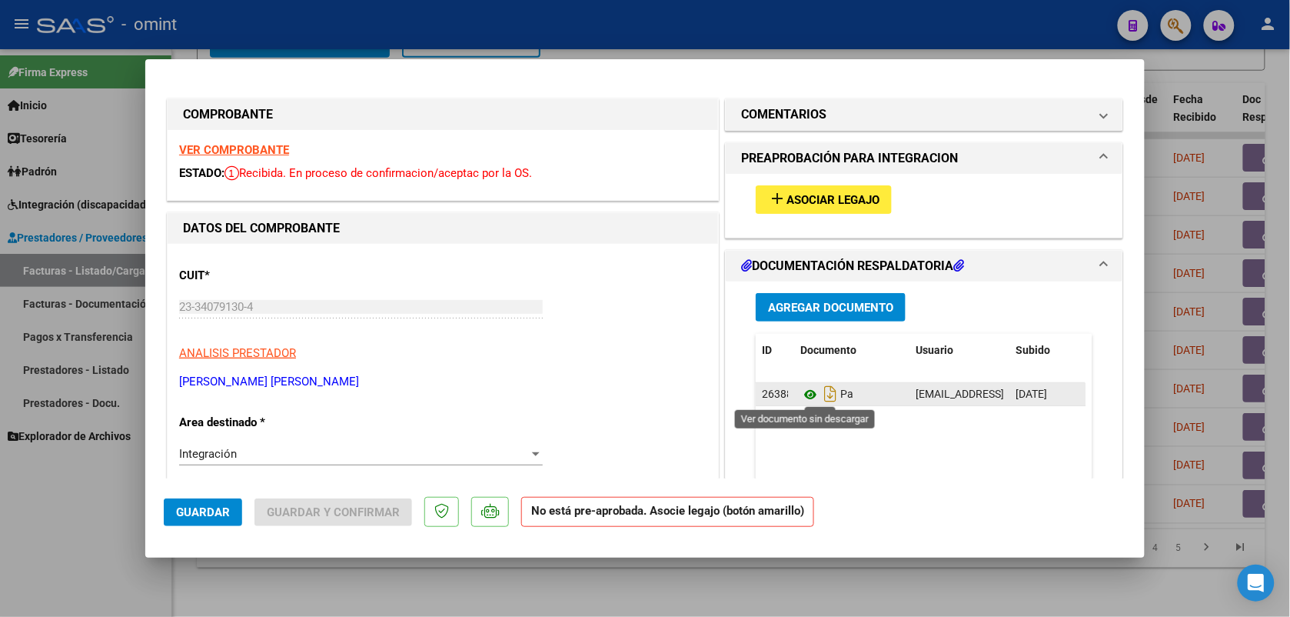 The image size is (1290, 617). Describe the element at coordinates (333, 512) in the screenshot. I see `span: Guardar y Confirmar` at that location.